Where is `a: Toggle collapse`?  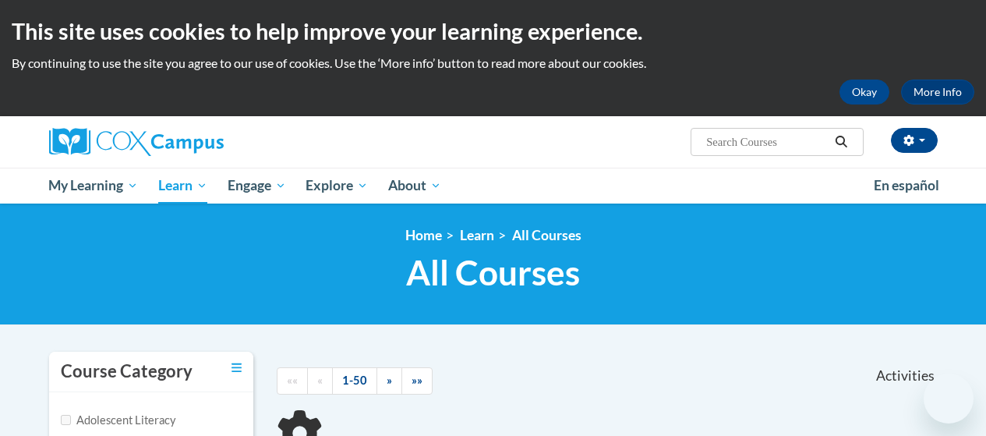 a: Toggle collapse is located at coordinates (236, 368).